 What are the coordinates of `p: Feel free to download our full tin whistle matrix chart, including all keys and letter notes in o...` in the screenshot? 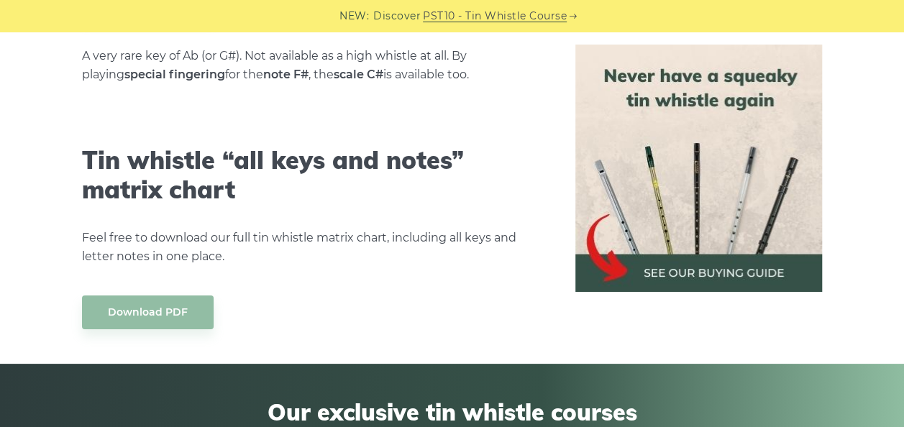 It's located at (311, 247).